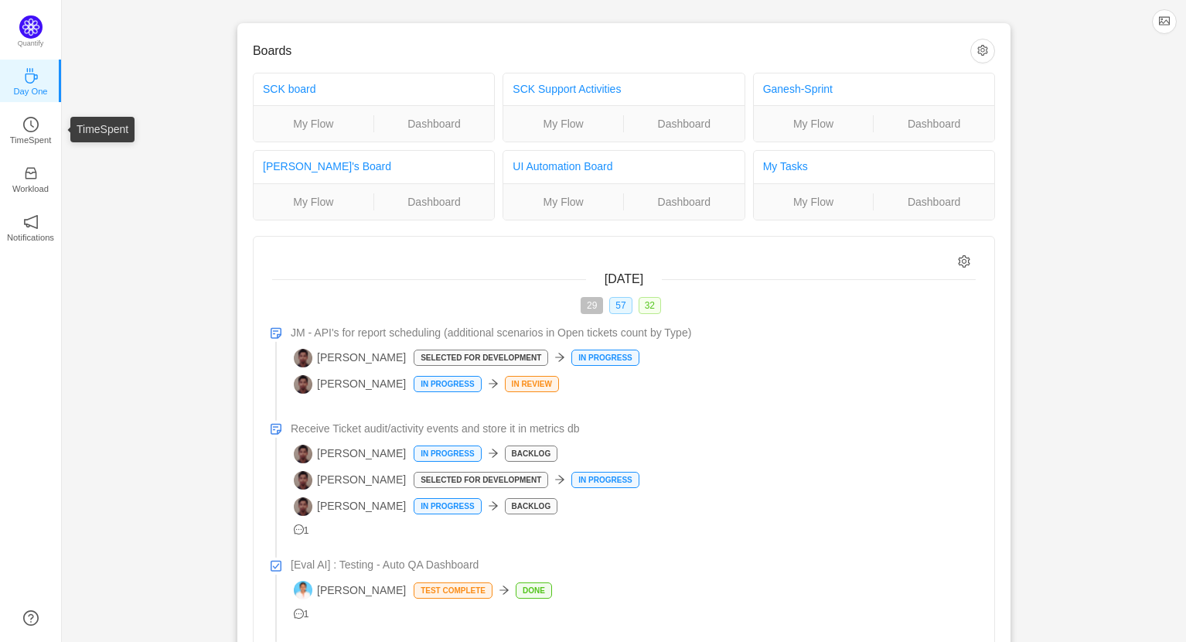 The height and width of the screenshot is (642, 1186). I want to click on a: [Eval AI] : Testing - Auto QA Dashboard, so click(633, 565).